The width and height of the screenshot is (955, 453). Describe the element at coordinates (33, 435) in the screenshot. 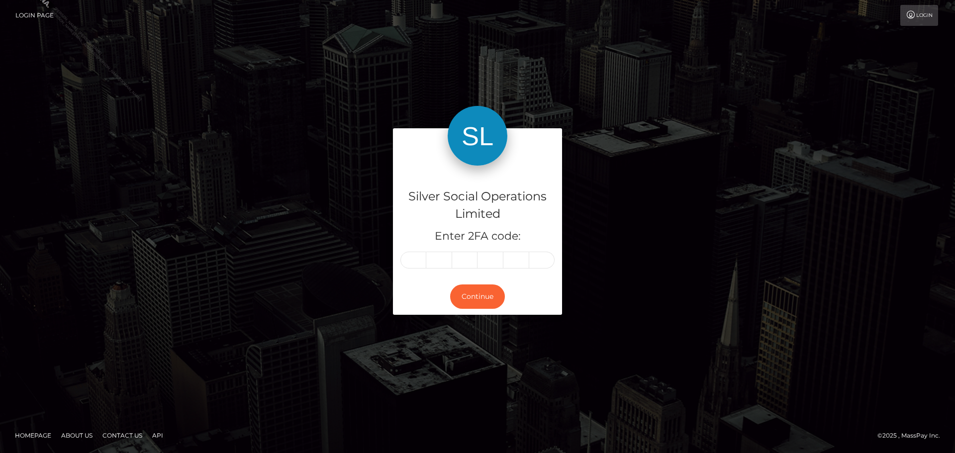

I see `a: Homepage` at that location.